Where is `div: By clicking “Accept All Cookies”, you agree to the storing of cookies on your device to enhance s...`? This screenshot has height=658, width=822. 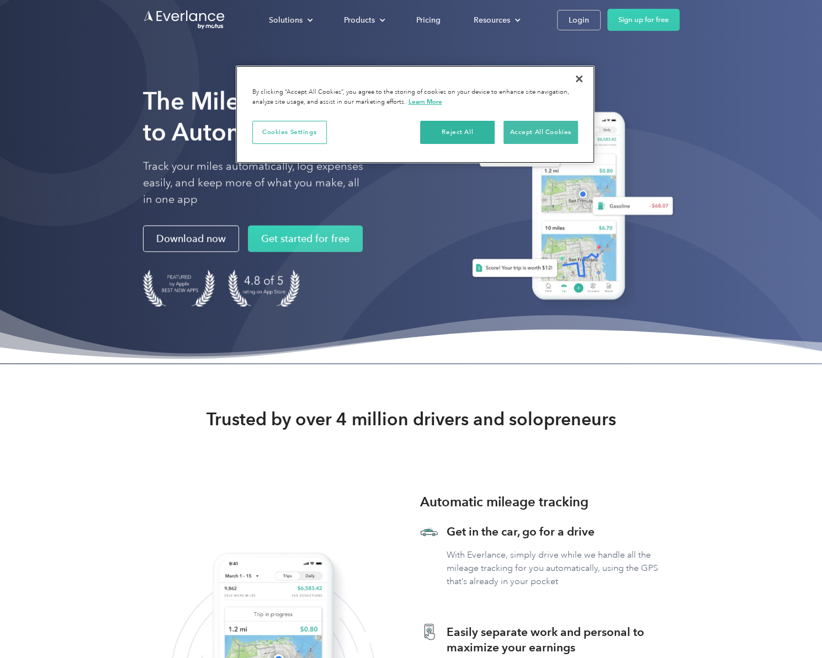
div: By clicking “Accept All Cookies”, you agree to the storing of cookies on your device to enhance s... is located at coordinates (415, 97).